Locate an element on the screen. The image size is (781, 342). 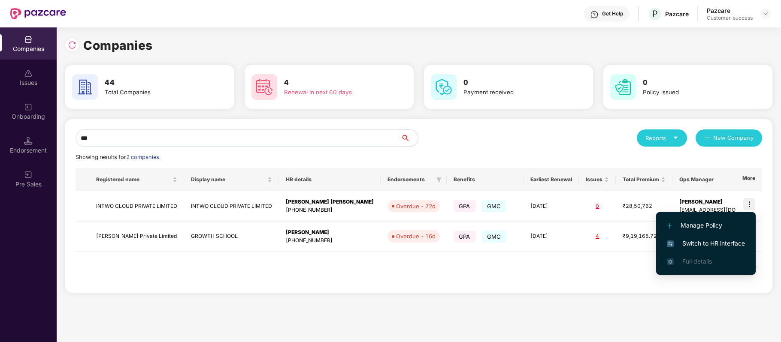
th: Issues is located at coordinates (597, 180).